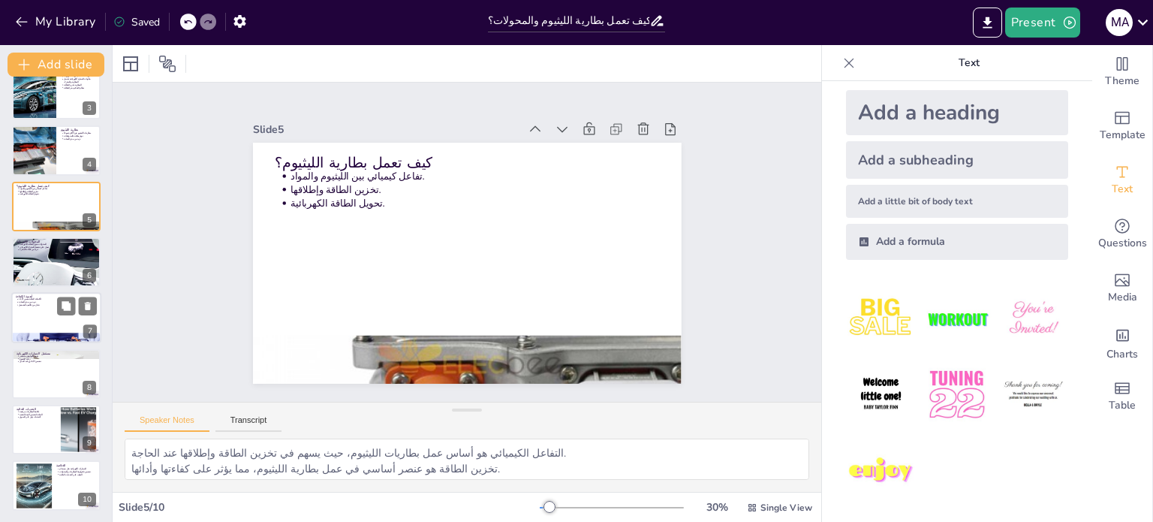 The image size is (1153, 522). Describe the element at coordinates (58, 250) in the screenshot. I see `p: تزيد من كفاءة السيارة.` at that location.